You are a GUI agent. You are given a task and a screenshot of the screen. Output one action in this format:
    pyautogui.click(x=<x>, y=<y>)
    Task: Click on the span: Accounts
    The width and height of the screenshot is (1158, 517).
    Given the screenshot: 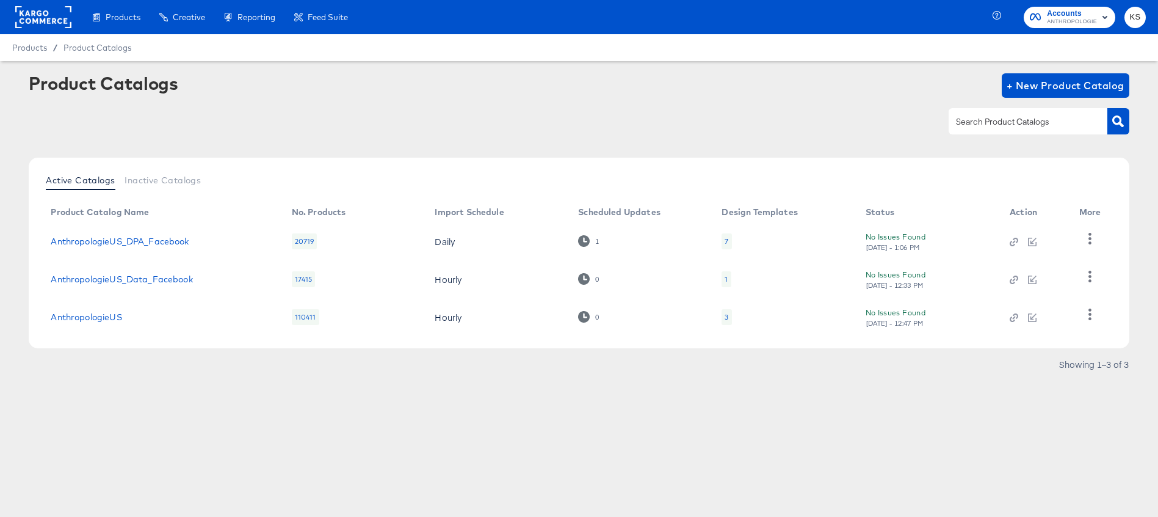 What is the action you would take?
    pyautogui.click(x=1072, y=13)
    